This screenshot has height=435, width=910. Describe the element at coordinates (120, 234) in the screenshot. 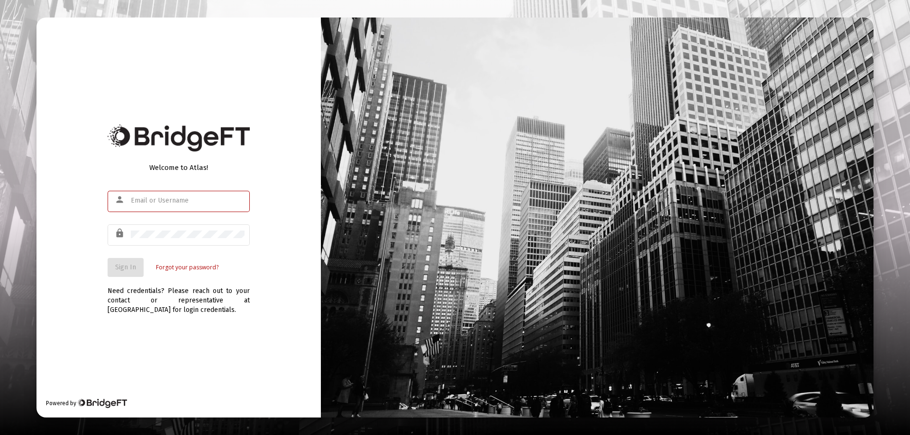

I see `mat-icon: lock` at that location.